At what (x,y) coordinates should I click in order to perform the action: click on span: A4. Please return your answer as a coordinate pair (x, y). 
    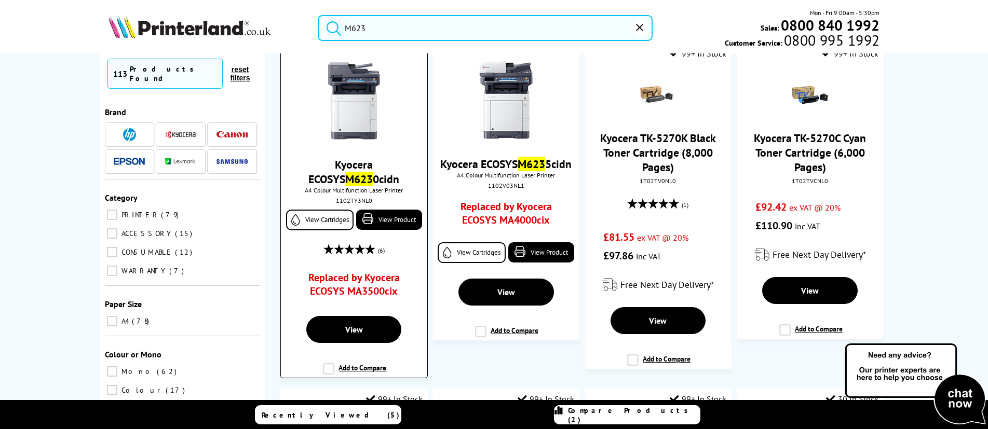
    Looking at the image, I should click on (125, 321).